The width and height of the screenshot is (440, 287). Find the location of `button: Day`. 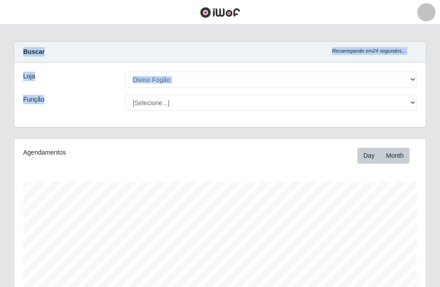

button: Day is located at coordinates (369, 156).